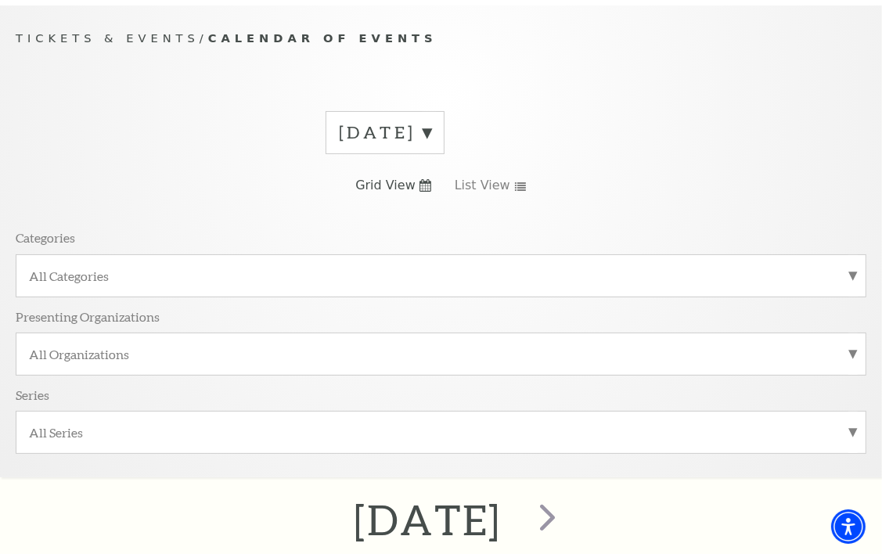 Image resolution: width=882 pixels, height=554 pixels. What do you see at coordinates (45, 237) in the screenshot?
I see `p: Categories` at bounding box center [45, 237].